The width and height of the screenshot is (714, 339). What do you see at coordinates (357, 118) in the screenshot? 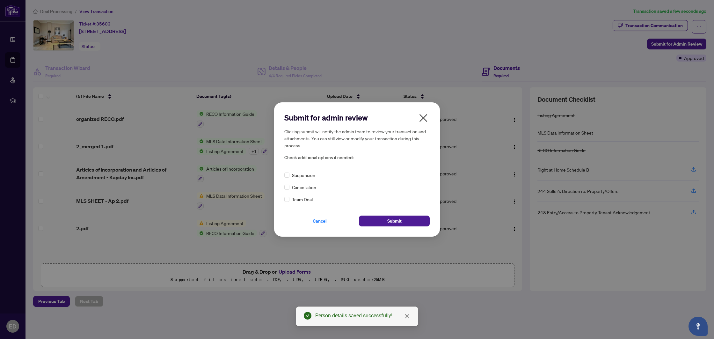
I see `h2: Submit for admin review` at bounding box center [357, 118].